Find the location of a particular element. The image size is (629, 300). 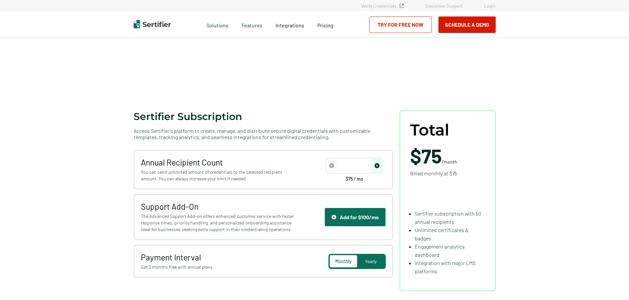

span: Engagement analytics dashboard is located at coordinates (440, 250).